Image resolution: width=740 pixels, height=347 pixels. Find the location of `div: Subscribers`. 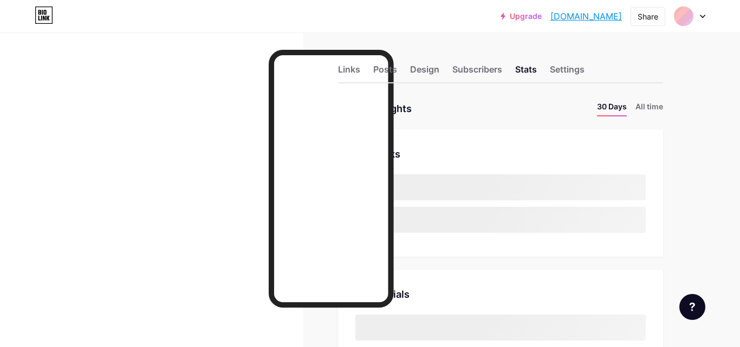

div: Subscribers is located at coordinates (477, 73).